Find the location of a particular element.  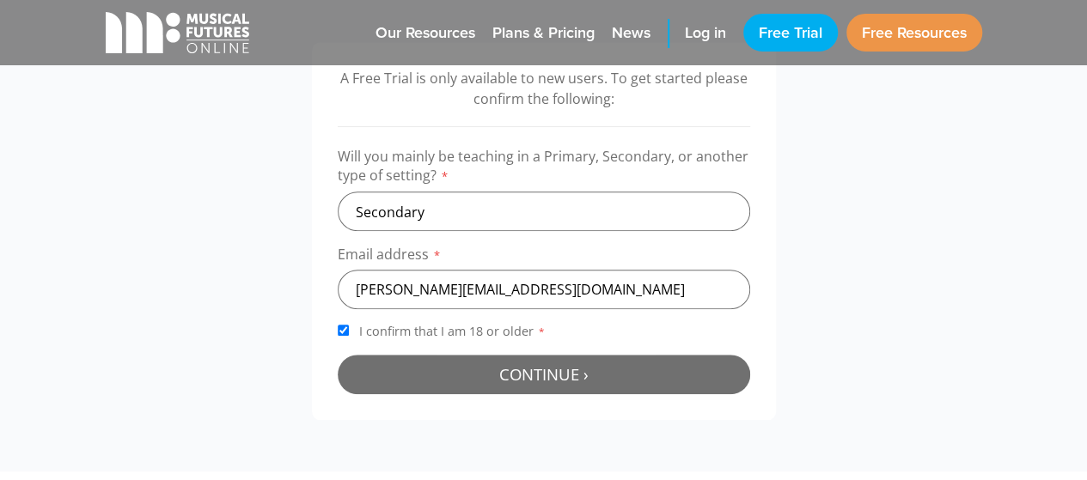

button: Continue › is located at coordinates (544, 375).